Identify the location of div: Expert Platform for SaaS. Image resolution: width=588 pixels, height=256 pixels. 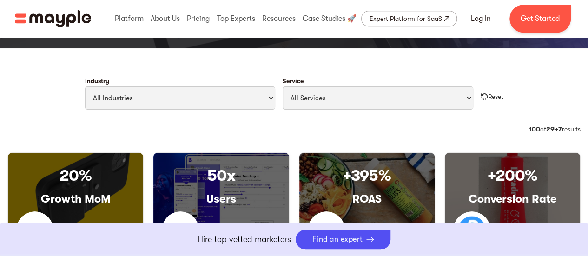
(405, 19).